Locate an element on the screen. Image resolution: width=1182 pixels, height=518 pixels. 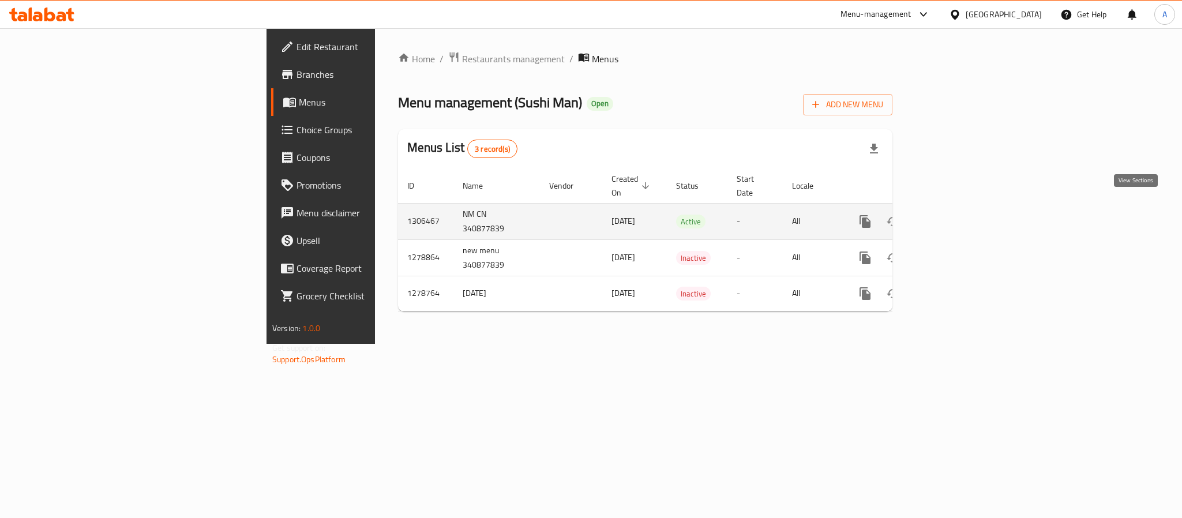
span: Grocery Checklist is located at coordinates (376, 296).